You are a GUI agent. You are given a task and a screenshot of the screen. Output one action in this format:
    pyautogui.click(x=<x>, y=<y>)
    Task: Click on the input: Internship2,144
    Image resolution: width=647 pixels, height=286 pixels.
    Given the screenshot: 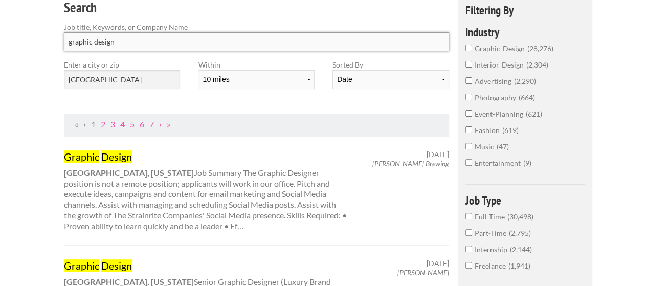 What is the action you would take?
    pyautogui.click(x=468, y=248)
    